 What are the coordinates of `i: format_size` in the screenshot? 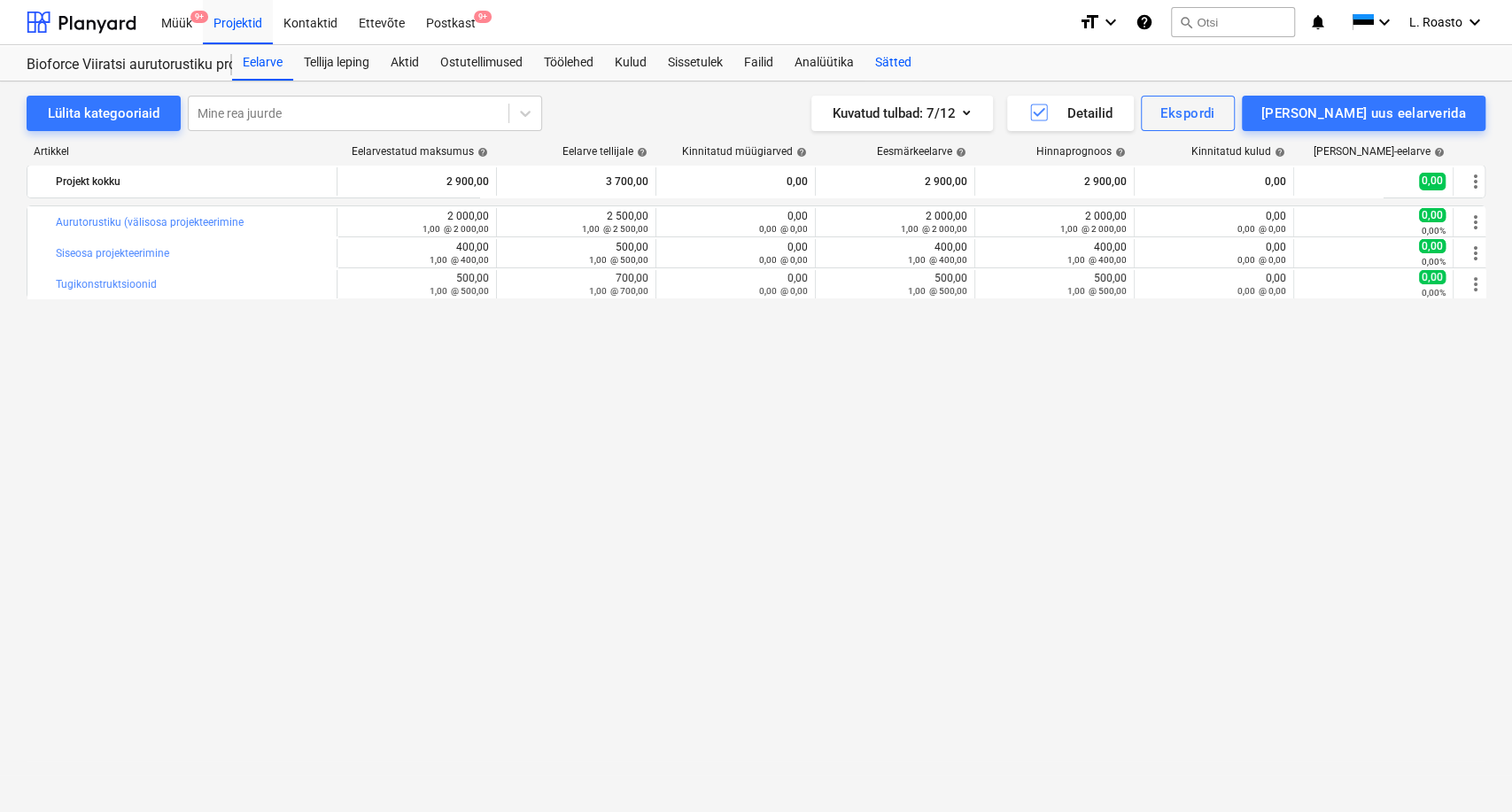 It's located at (1089, 22).